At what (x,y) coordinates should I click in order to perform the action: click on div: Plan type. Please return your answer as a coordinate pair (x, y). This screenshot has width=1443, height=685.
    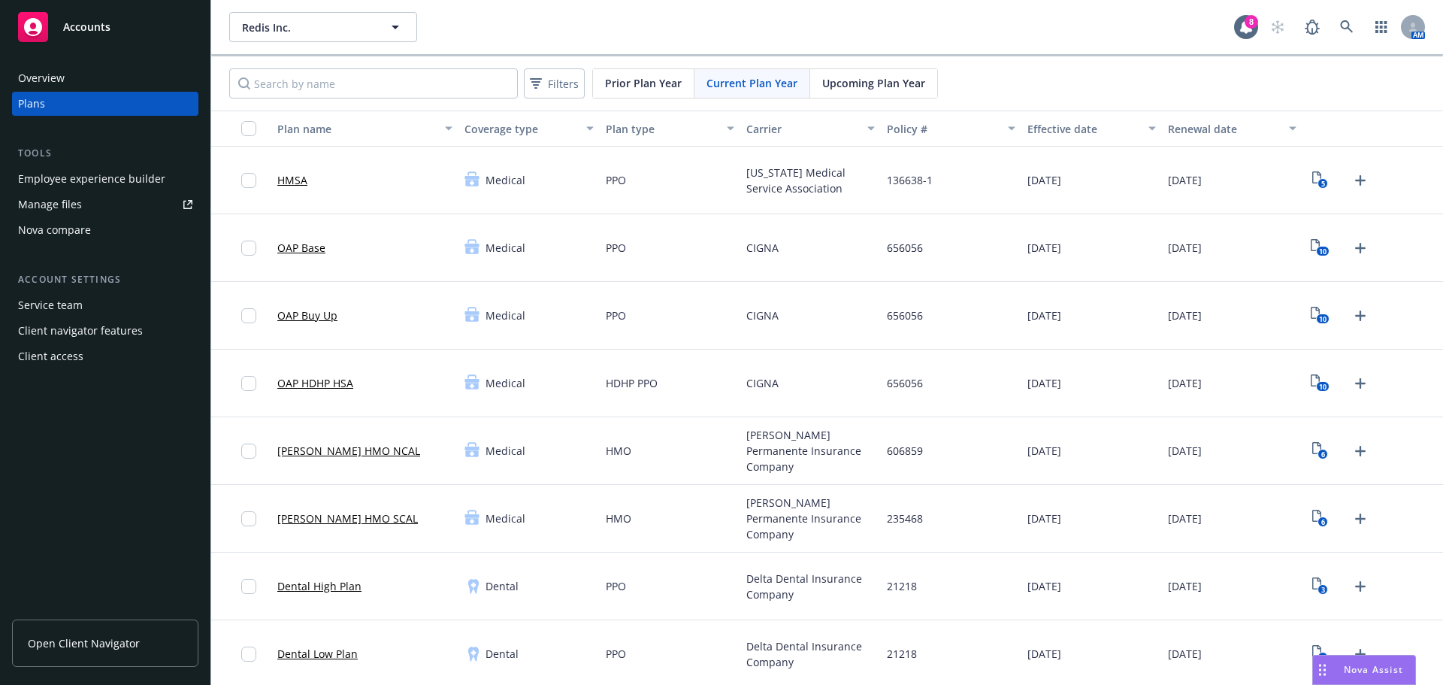
    Looking at the image, I should click on (661, 129).